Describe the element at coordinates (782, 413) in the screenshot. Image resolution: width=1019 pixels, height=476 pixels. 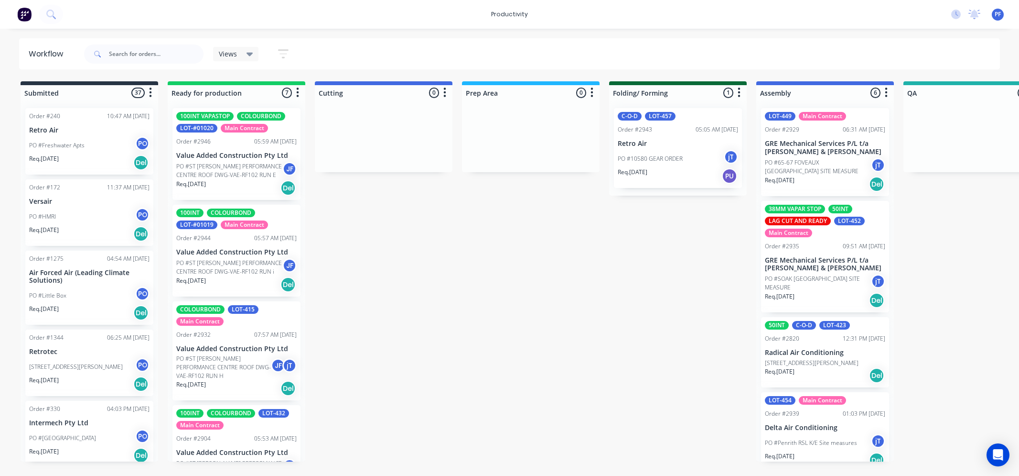
I see `div: Order #2939` at that location.